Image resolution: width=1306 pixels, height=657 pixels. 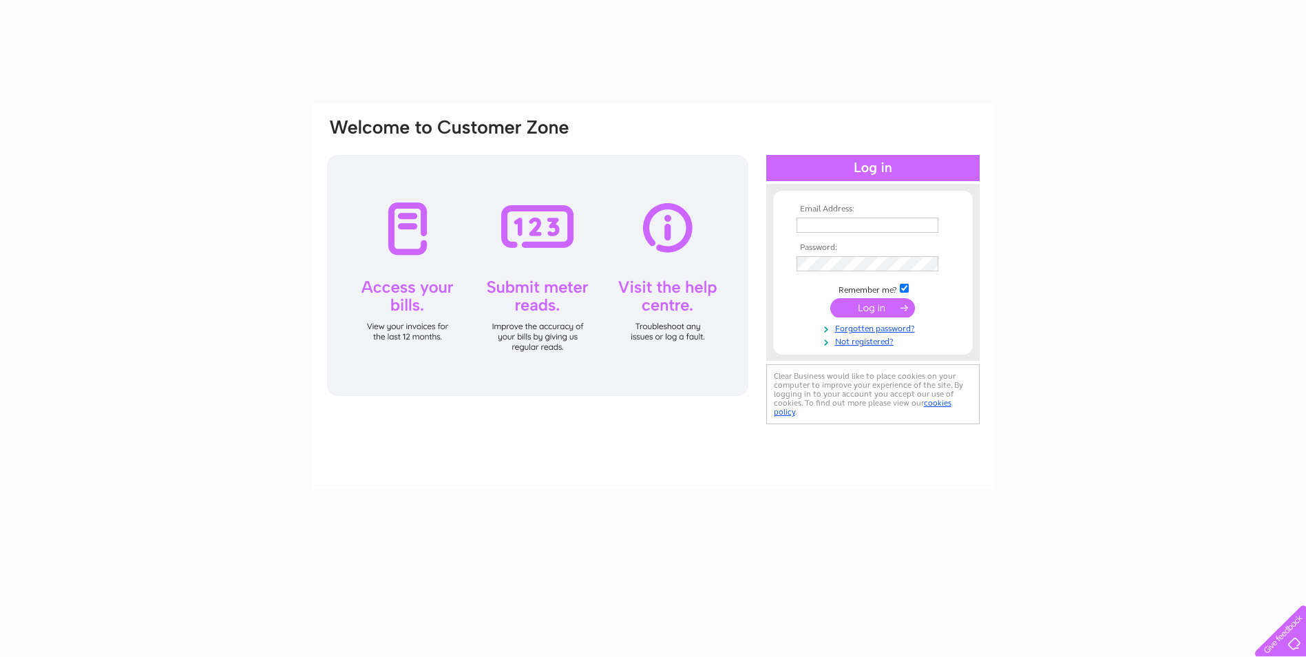 I want to click on div: Clear Business would like to place cookies on your computer to improve your experience of the sit..., so click(x=873, y=394).